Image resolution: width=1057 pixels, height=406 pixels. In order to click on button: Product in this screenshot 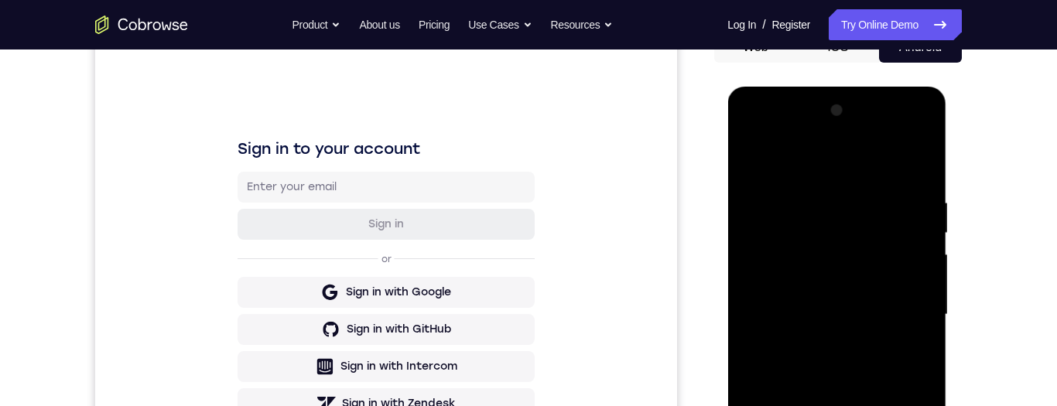, I will do `click(316, 25)`.